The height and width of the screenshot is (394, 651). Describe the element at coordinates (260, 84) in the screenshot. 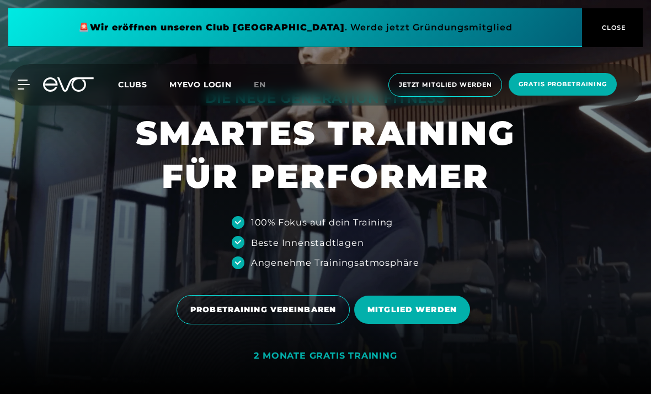

I see `span: en` at that location.